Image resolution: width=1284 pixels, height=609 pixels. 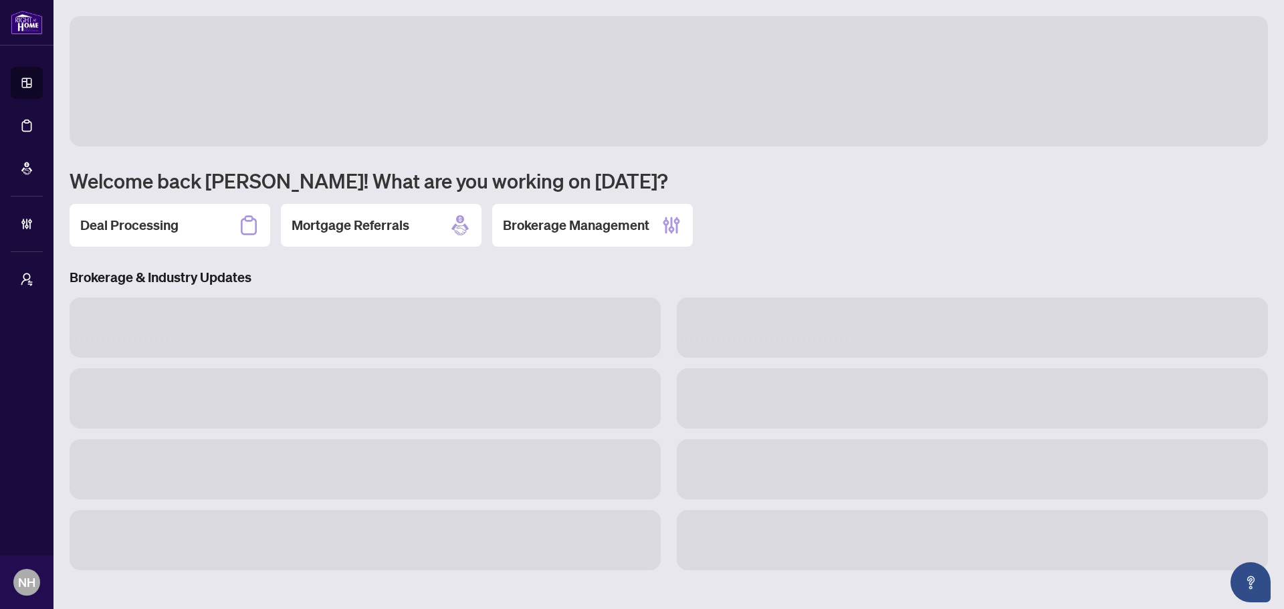 What do you see at coordinates (669, 277) in the screenshot?
I see `h3: Brokerage & Industry Updates` at bounding box center [669, 277].